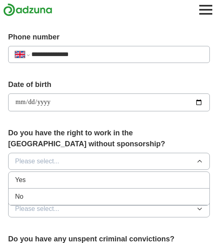 Image resolution: width=218 pixels, height=243 pixels. I want to click on span: No, so click(19, 197).